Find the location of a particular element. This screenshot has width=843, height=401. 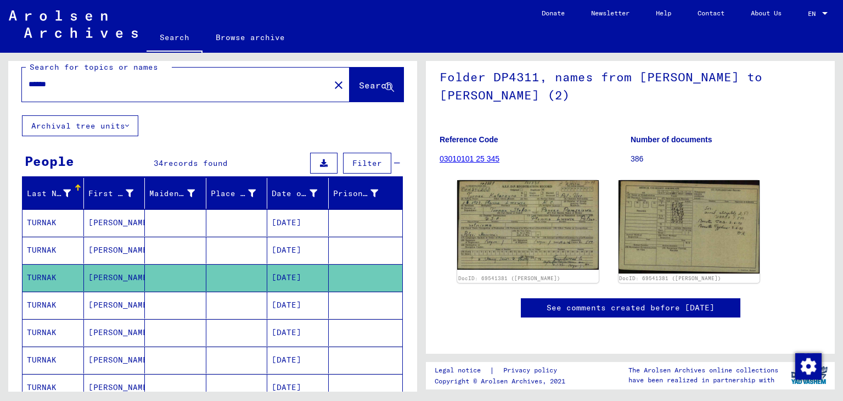

a: Legal notice is located at coordinates (462, 370).